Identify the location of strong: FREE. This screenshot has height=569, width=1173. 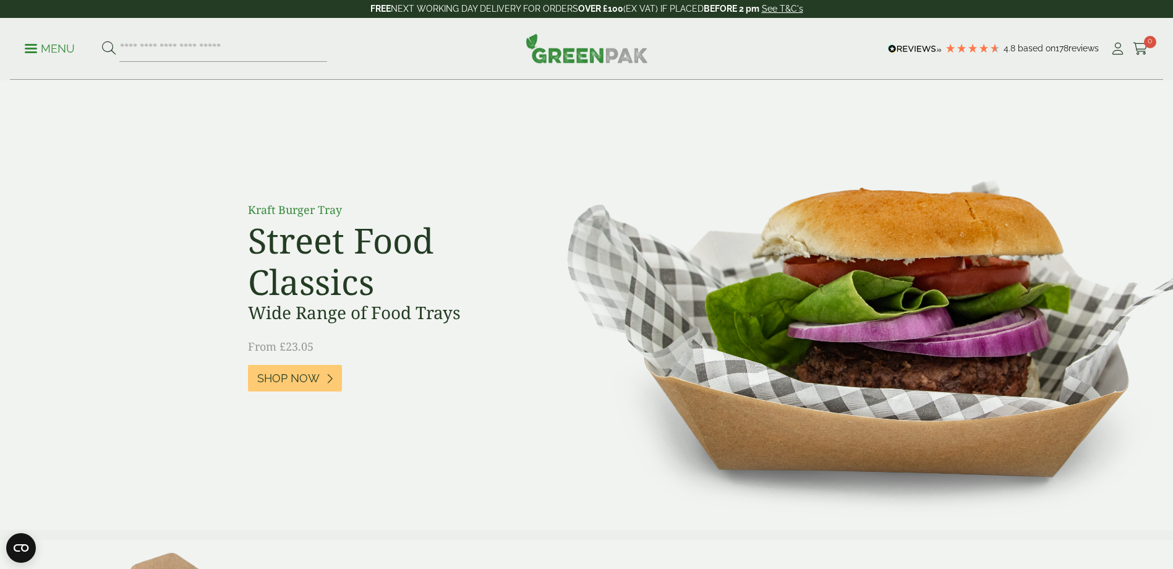
(380, 9).